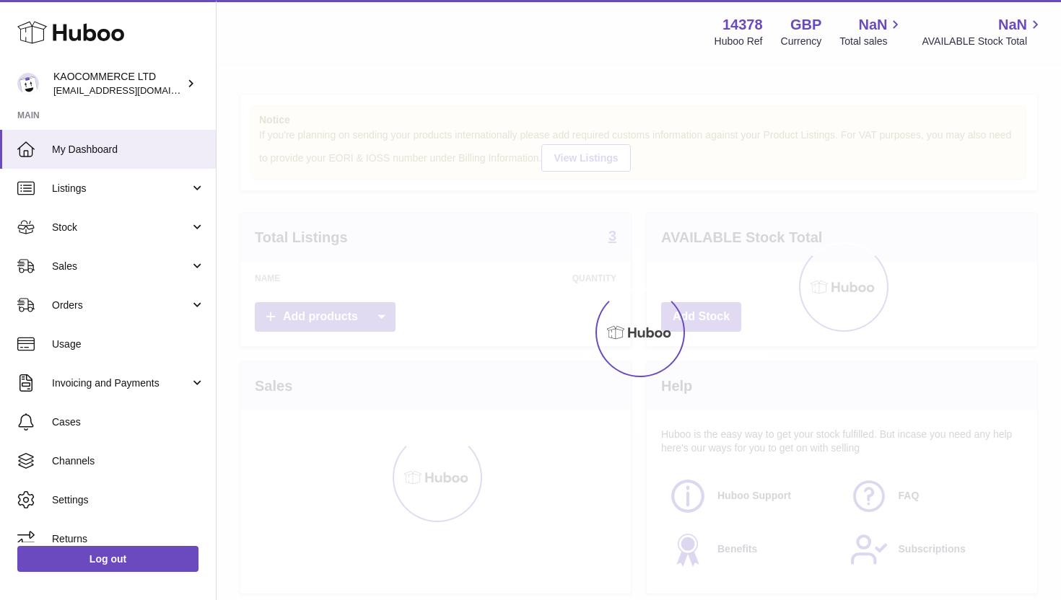 The height and width of the screenshot is (600, 1061). Describe the element at coordinates (128, 500) in the screenshot. I see `span: Settings` at that location.